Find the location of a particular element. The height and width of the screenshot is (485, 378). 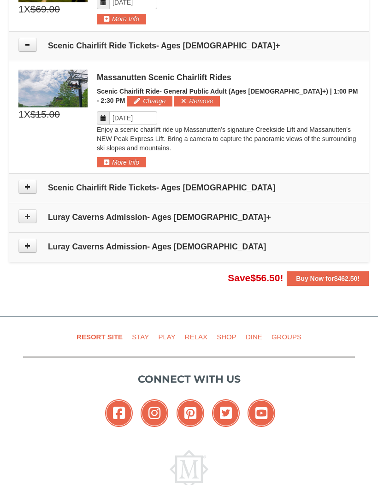

div: Massanutten Scenic Chairlift Rides is located at coordinates (228, 77).